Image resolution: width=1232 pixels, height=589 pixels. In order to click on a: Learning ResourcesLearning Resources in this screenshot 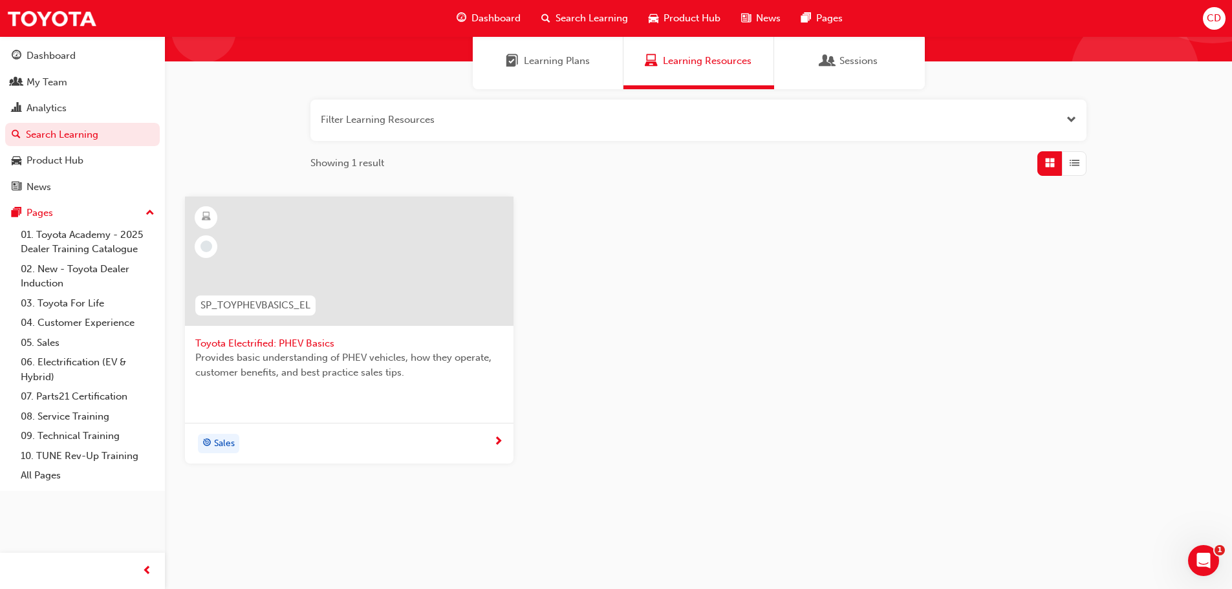, I will do `click(699, 61)`.